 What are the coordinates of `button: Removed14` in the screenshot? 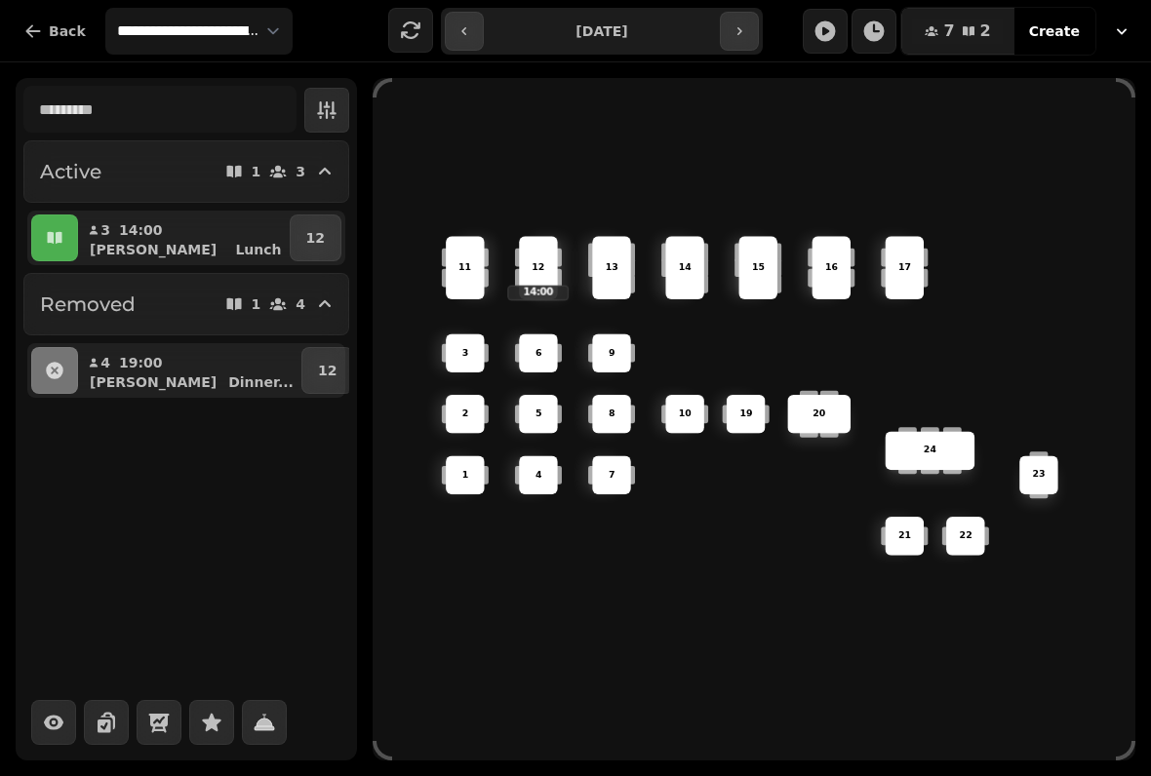 It's located at (186, 304).